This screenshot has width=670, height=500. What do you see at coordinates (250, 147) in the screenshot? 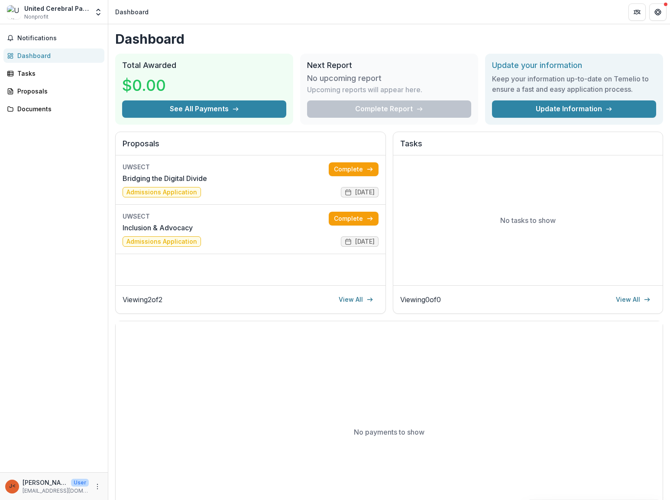
I see `h2: Proposals` at bounding box center [250, 147].